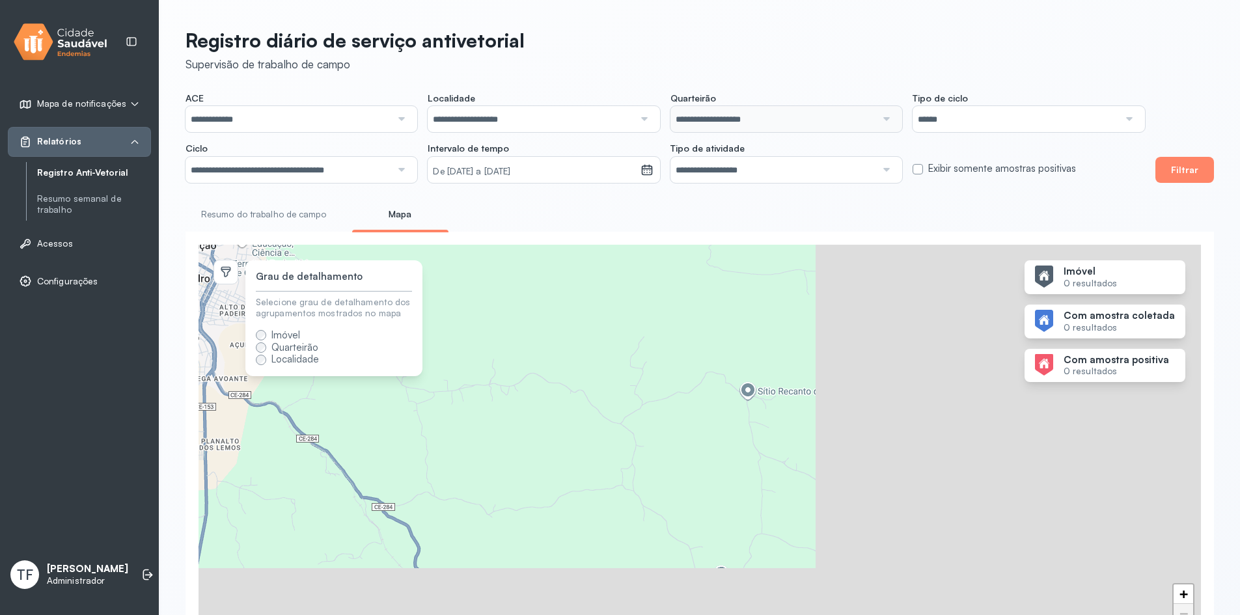 This screenshot has width=1240, height=615. What do you see at coordinates (195, 98) in the screenshot?
I see `span: ACE` at bounding box center [195, 98].